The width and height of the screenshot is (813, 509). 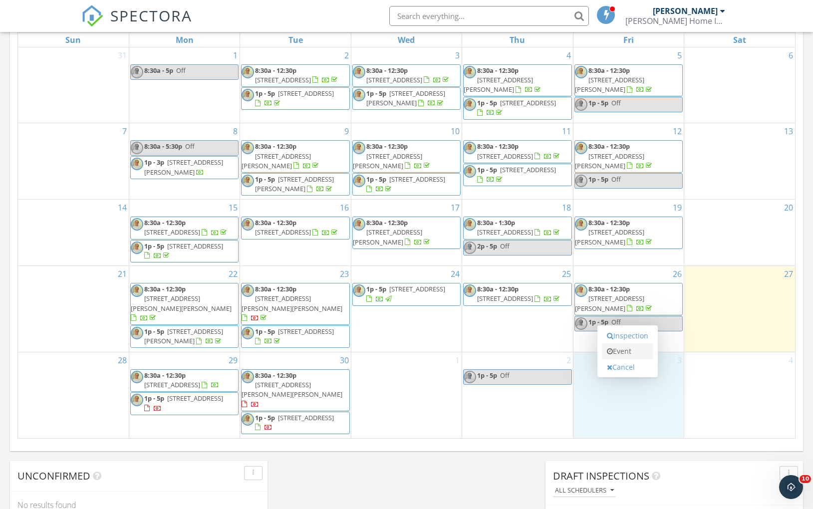 What do you see at coordinates (296, 233) in the screenshot?
I see `td: Go to September 16, 2025` at bounding box center [296, 233].